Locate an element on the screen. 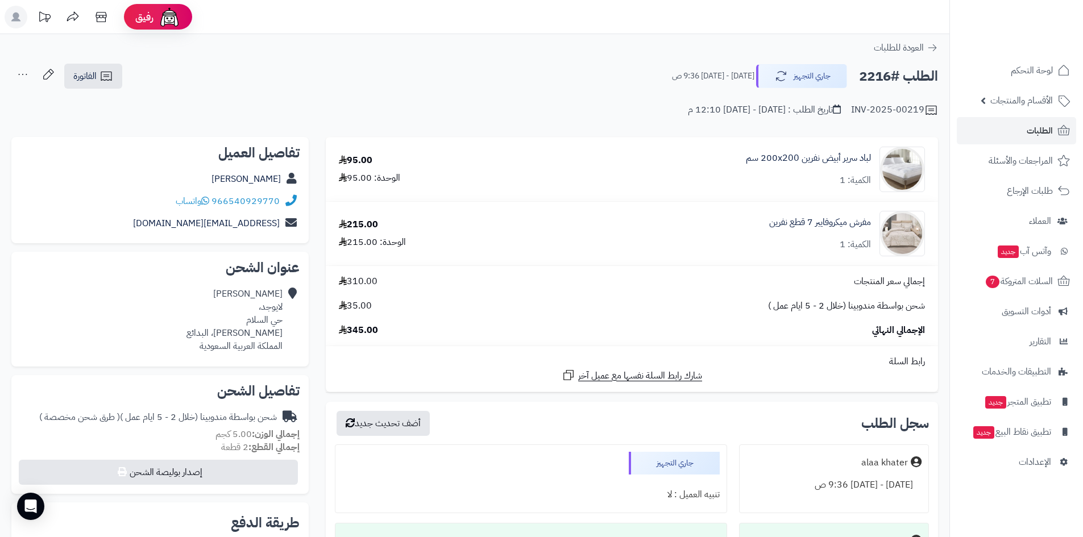 This screenshot has height=537, width=1083. span: واتساب is located at coordinates (192, 201).